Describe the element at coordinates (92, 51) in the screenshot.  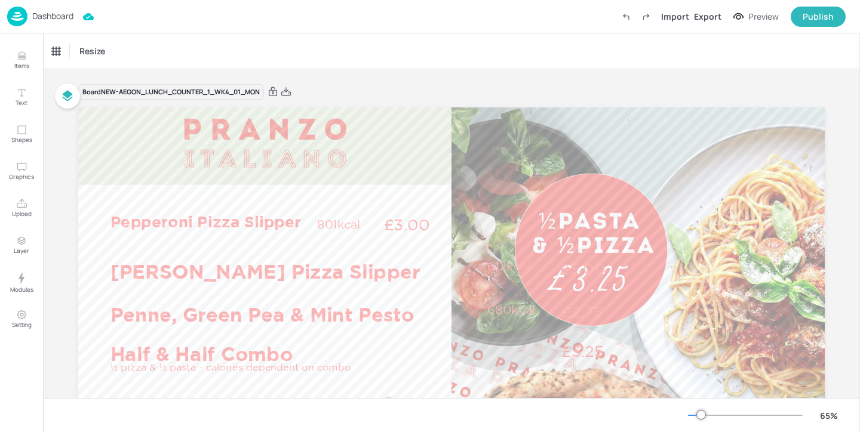
I see `span: Resize` at that location.